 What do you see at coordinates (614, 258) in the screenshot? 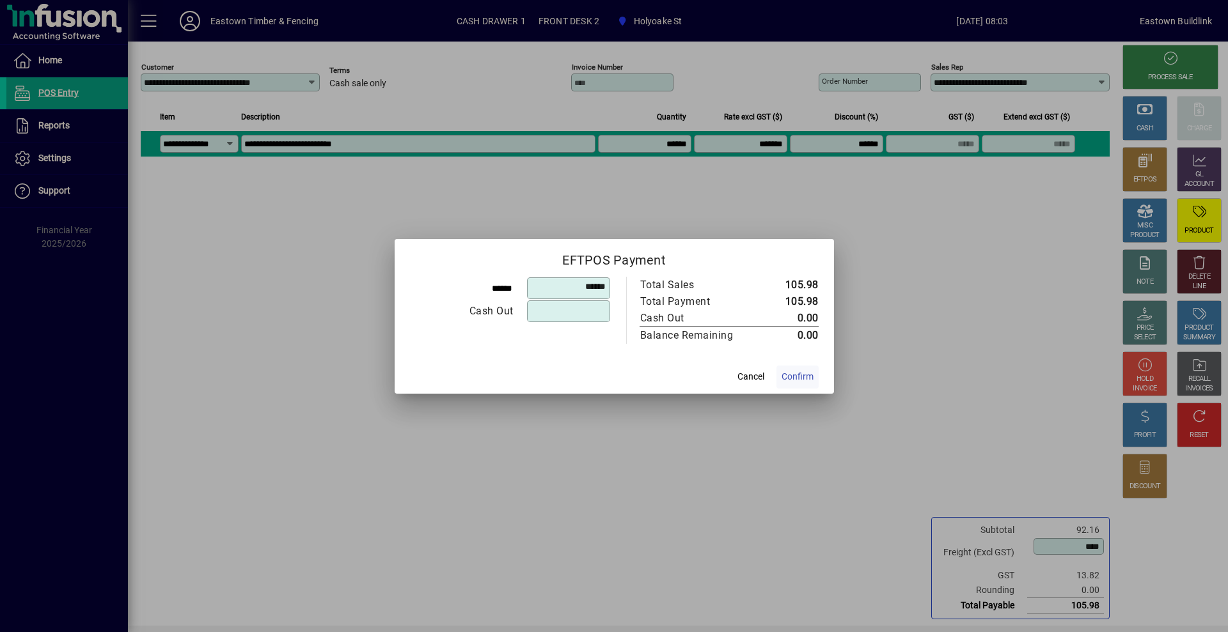
I see `h2: EFTPOS Payment` at bounding box center [614, 258].